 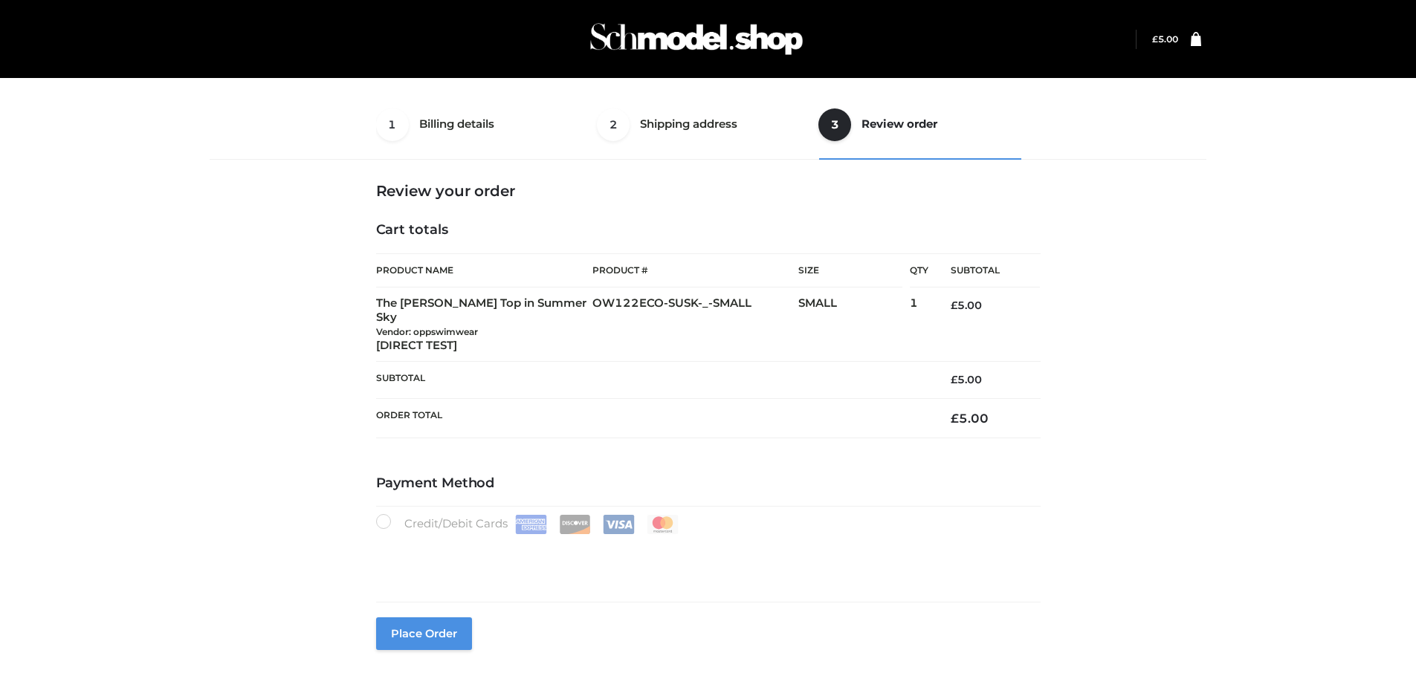 What do you see at coordinates (695, 325) in the screenshot?
I see `td: OW122ECO-SUSK-_-SMALL` at bounding box center [695, 325].